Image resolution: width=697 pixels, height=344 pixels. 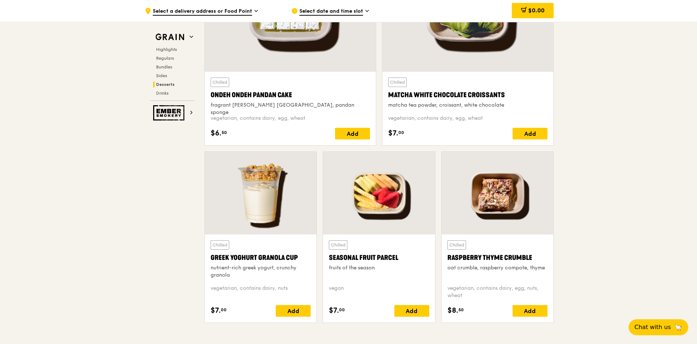 What do you see at coordinates (497, 292) in the screenshot?
I see `div: vegetarian, contains dairy, egg, nuts, wheat` at bounding box center [497, 292].